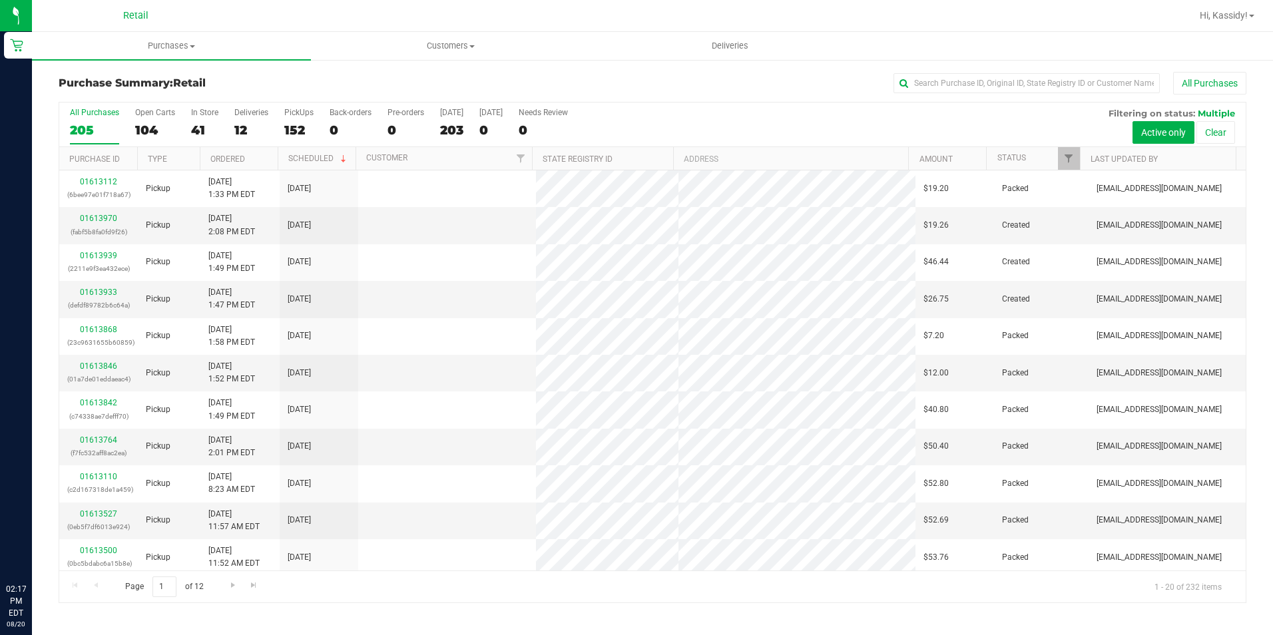 Image resolution: width=1273 pixels, height=635 pixels. I want to click on span: $52.80, so click(936, 483).